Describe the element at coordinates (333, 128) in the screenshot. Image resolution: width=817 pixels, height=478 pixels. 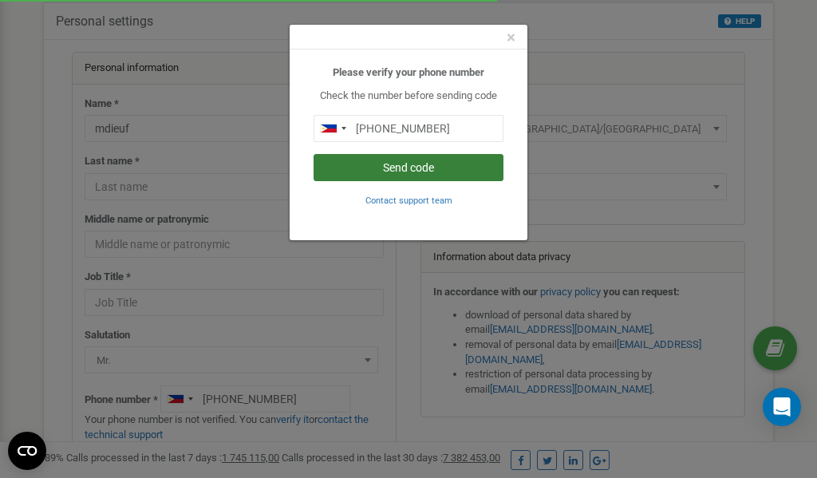
I see `div: Telephone country code` at that location.